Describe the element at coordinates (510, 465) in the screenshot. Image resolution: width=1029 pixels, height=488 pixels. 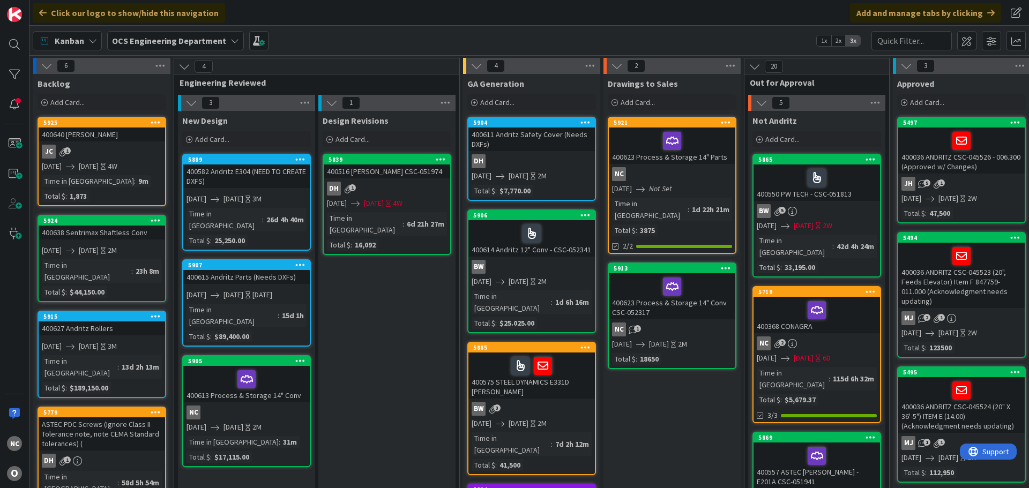
I see `div: 41,500` at that location.